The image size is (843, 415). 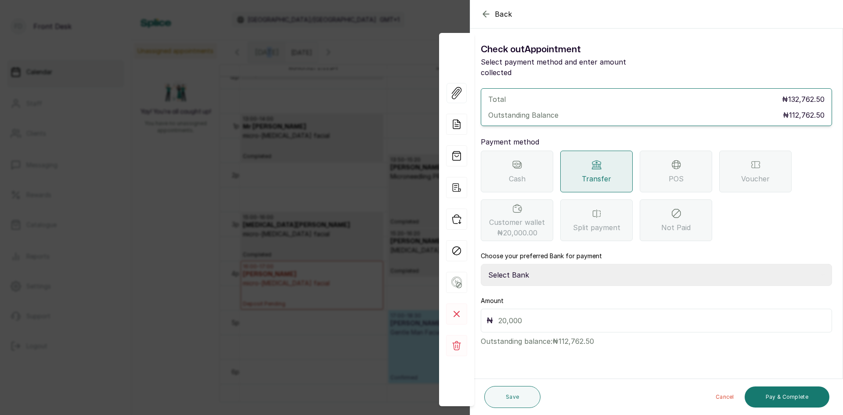 What do you see at coordinates (517, 179) in the screenshot?
I see `span: Cash` at bounding box center [517, 179].